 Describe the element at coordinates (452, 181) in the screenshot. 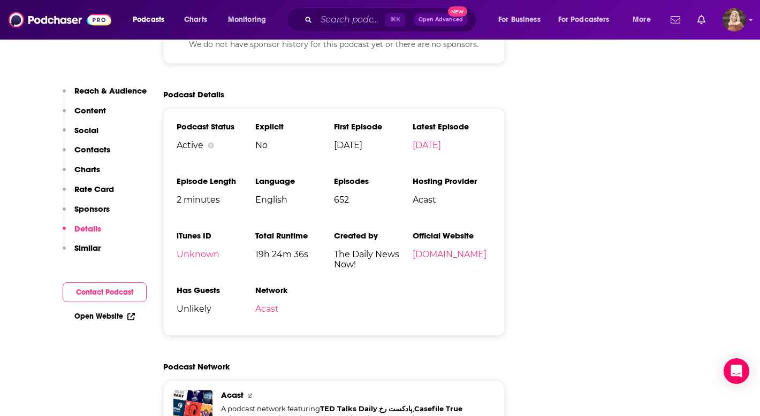

I see `h3: Hosting Provider` at that location.